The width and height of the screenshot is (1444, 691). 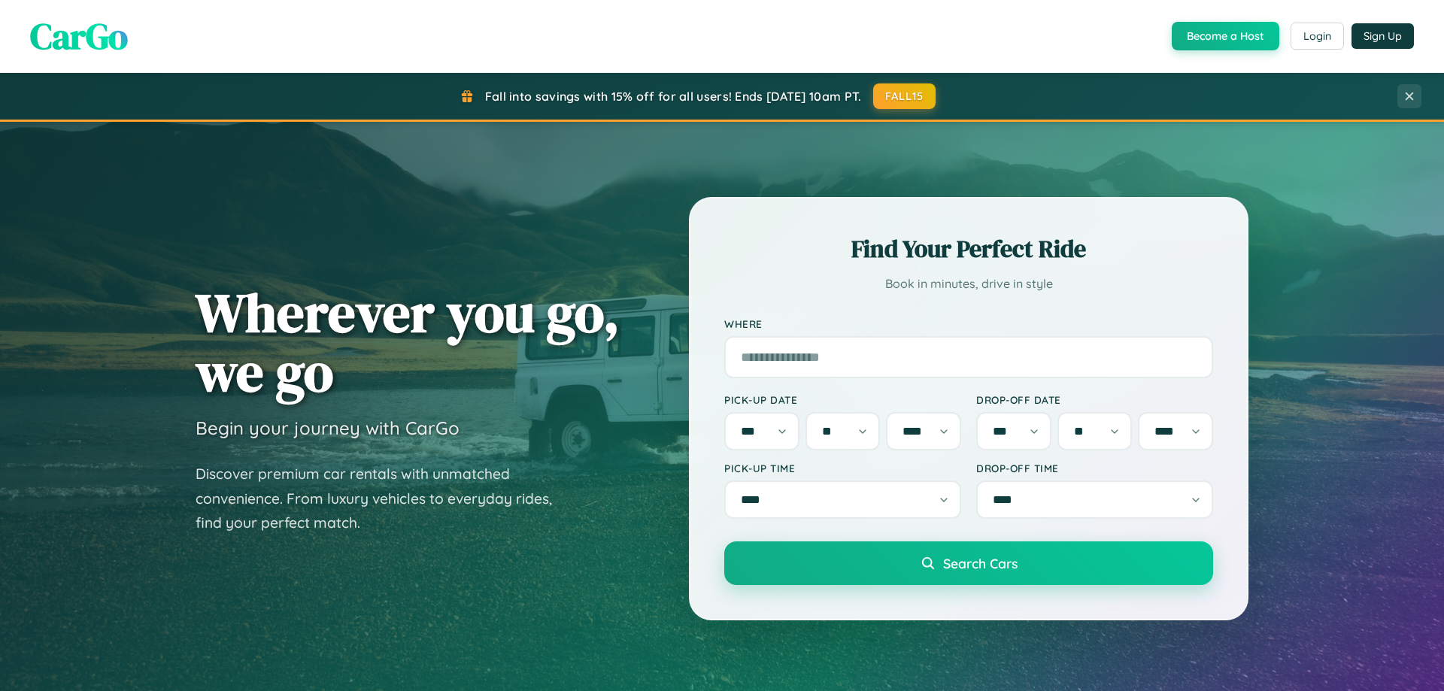 What do you see at coordinates (79, 36) in the screenshot?
I see `span: CarGo` at bounding box center [79, 36].